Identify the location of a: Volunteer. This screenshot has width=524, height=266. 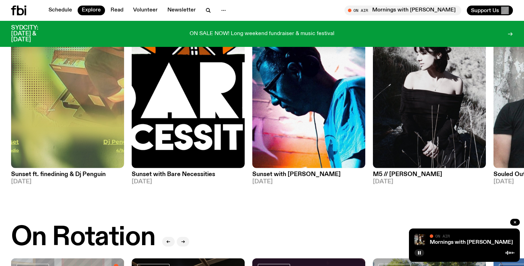
(145, 10).